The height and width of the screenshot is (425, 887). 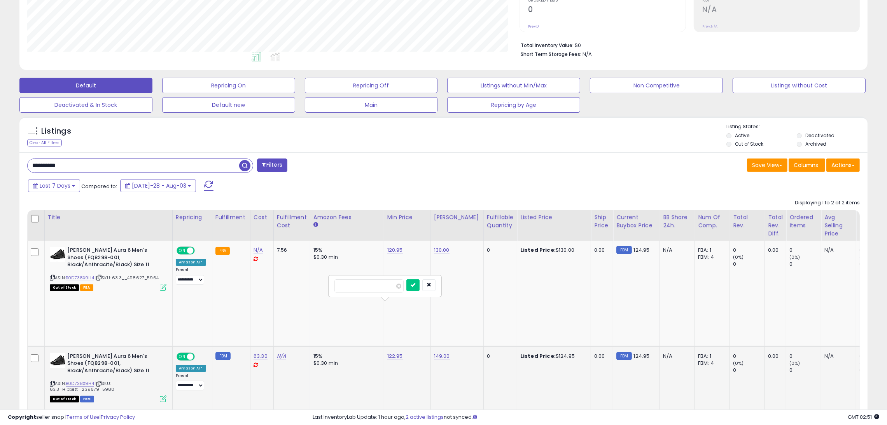 I want to click on a: 2 active listings, so click(x=425, y=417).